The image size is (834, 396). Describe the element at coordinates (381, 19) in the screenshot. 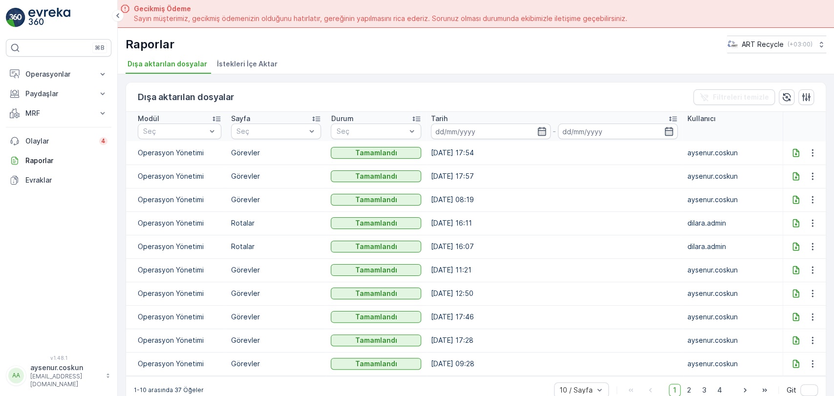

I see `span: Sayın müşterimiz, gecikmiş ödemenizin olduğunu hatırlatır, gereğinin yapılmasını rica ederiz. Sor...` at that location.